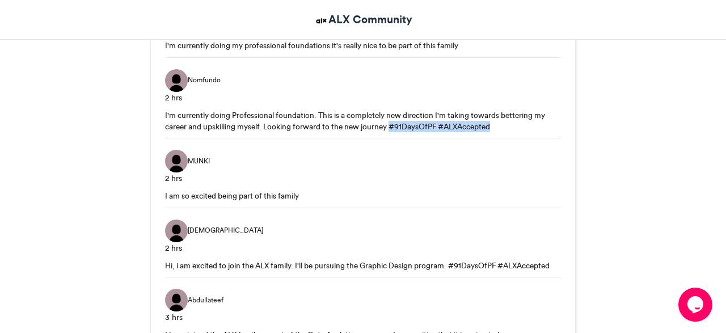  Describe the element at coordinates (363, 45) in the screenshot. I see `div: I'm currently doing my professional foundations it's really nice to be part of this family` at that location.